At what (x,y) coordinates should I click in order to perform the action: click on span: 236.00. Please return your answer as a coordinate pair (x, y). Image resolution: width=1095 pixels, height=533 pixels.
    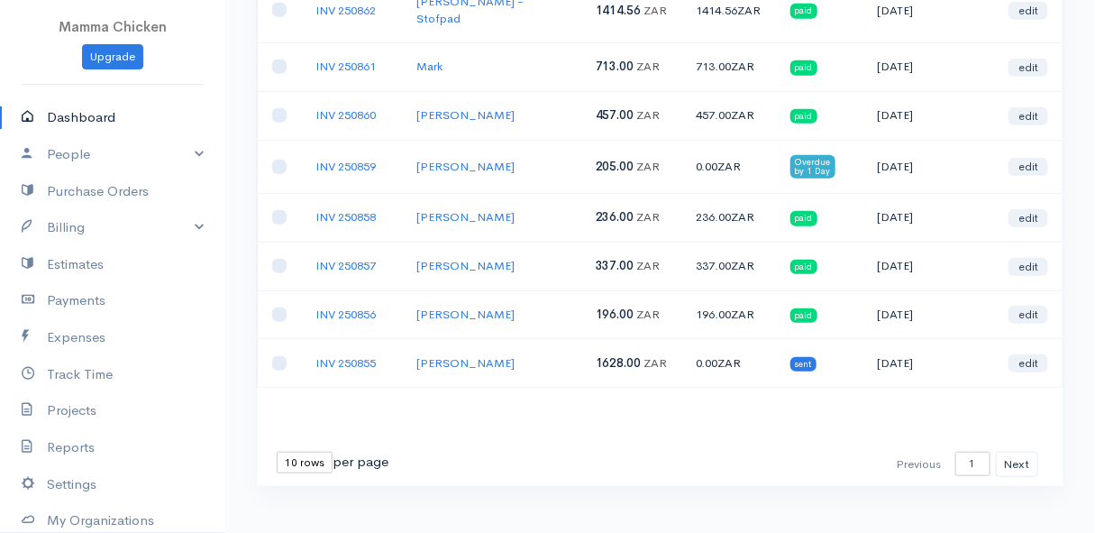
    Looking at the image, I should click on (615, 216).